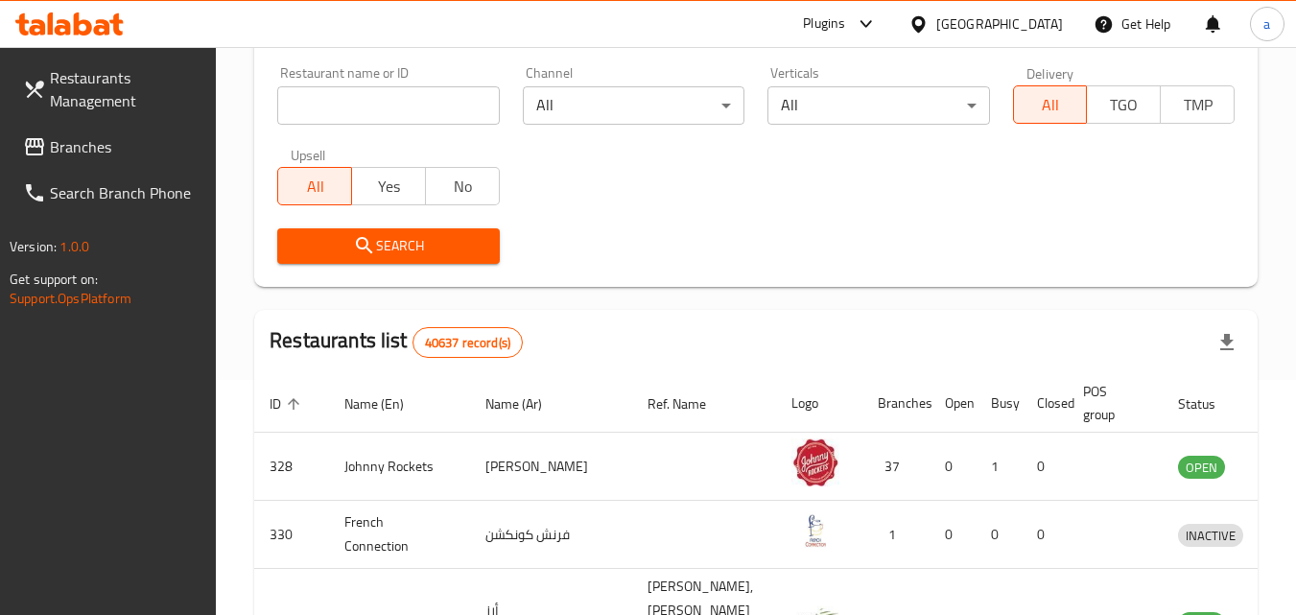  I want to click on span: TMP, so click(1198, 105).